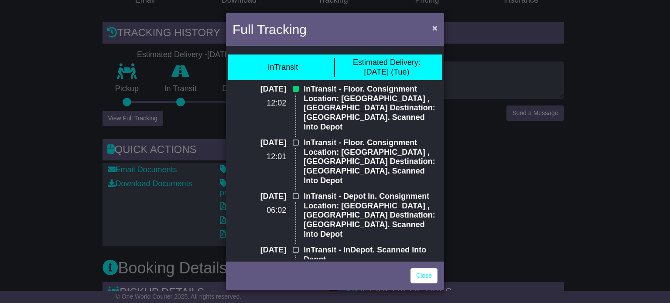 This screenshot has width=670, height=303. Describe the element at coordinates (283, 68) in the screenshot. I see `div: InTransit` at that location.